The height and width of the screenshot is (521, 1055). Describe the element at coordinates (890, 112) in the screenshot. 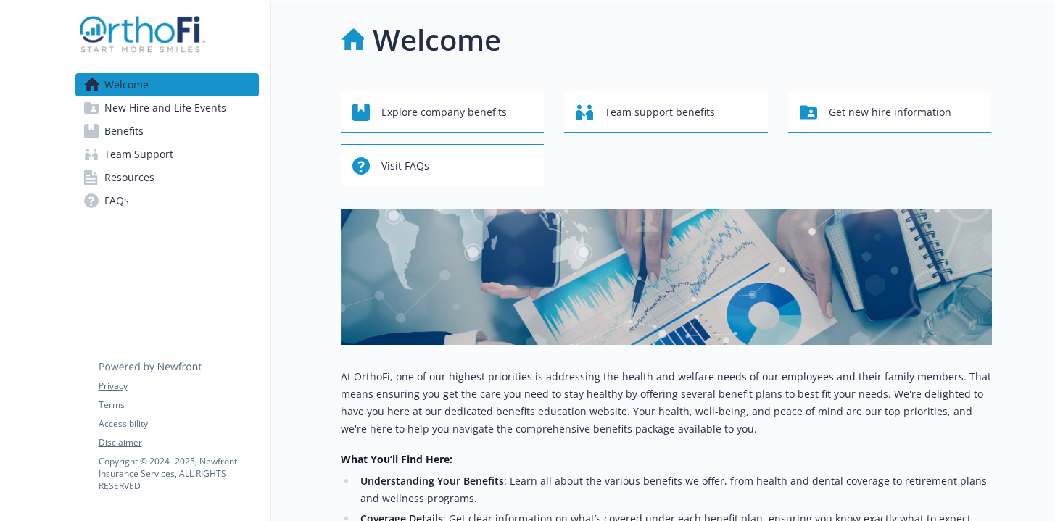

I see `span: Get new hire information` at that location.